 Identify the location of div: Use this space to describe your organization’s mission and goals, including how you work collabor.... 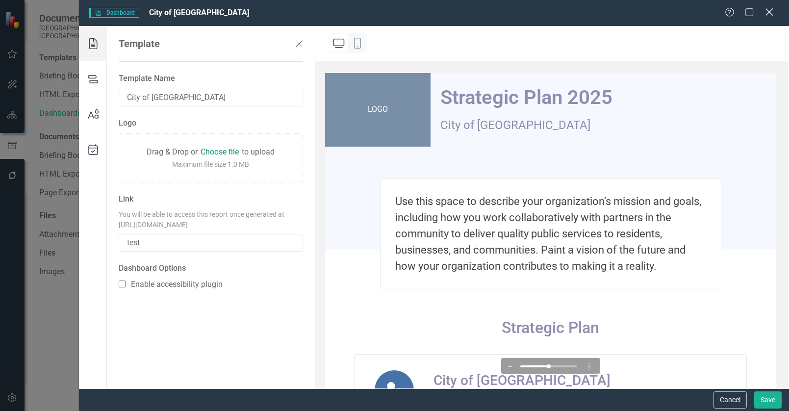
(551, 233).